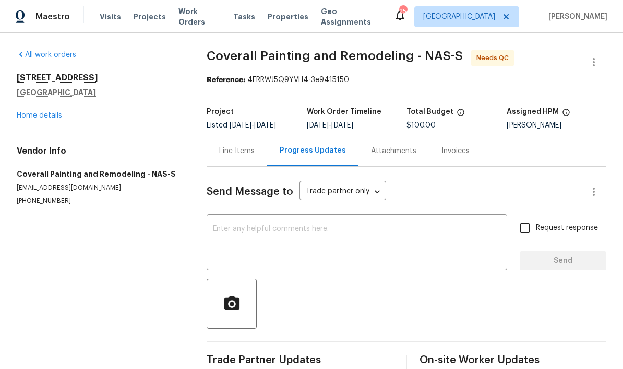 Image resolution: width=623 pixels, height=369 pixels. Describe the element at coordinates (513, 360) in the screenshot. I see `span: On-site Worker Updates` at that location.